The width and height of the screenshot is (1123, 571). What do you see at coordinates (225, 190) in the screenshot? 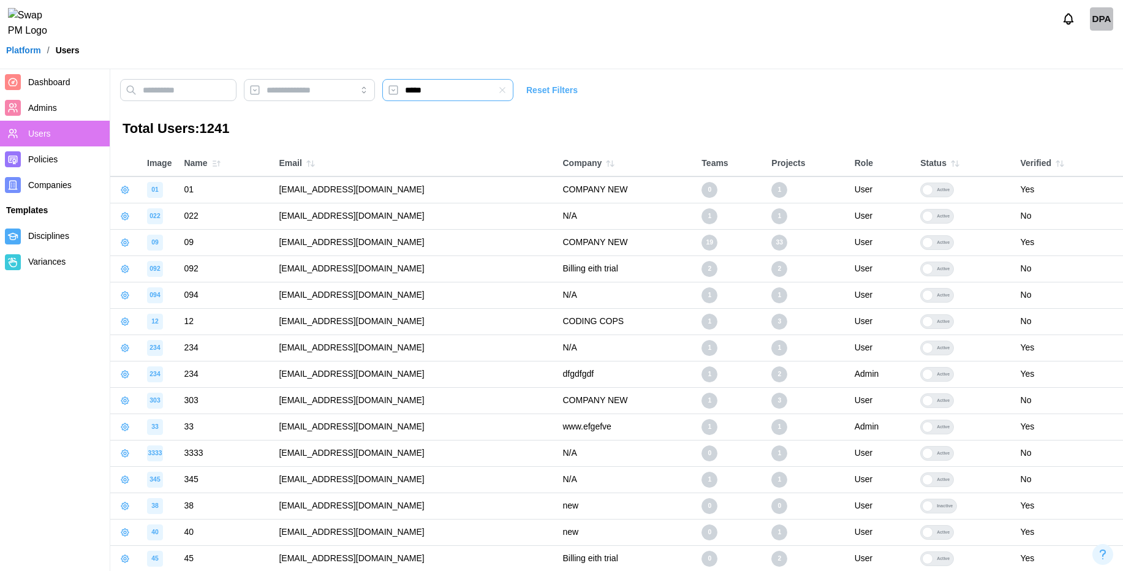
I see `div: 01` at bounding box center [225, 190].